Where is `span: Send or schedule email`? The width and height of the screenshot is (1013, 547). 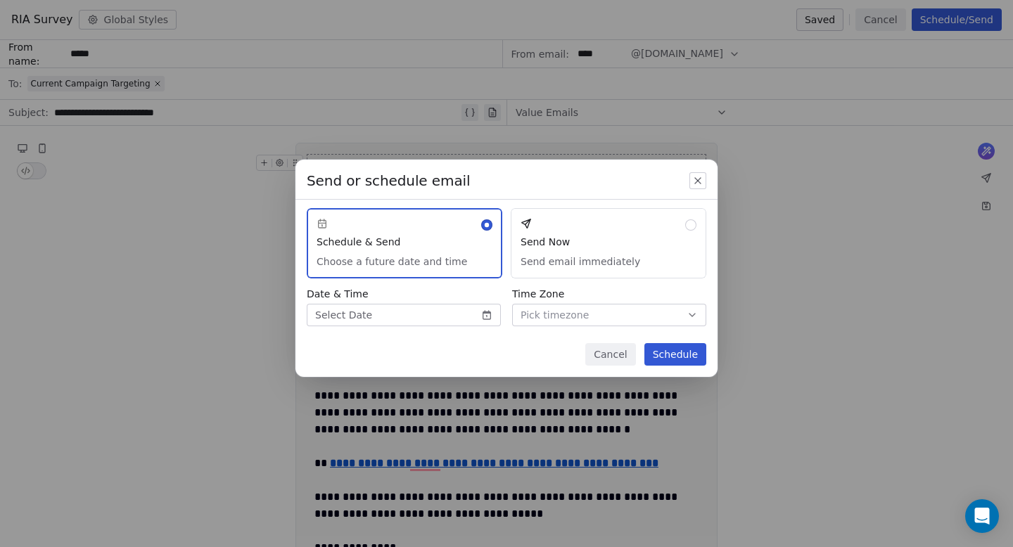
span: Send or schedule email is located at coordinates (388, 181).